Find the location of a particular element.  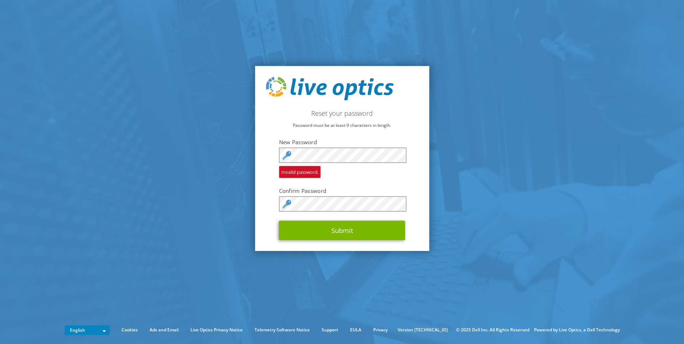

a: Cookies is located at coordinates (129, 330).